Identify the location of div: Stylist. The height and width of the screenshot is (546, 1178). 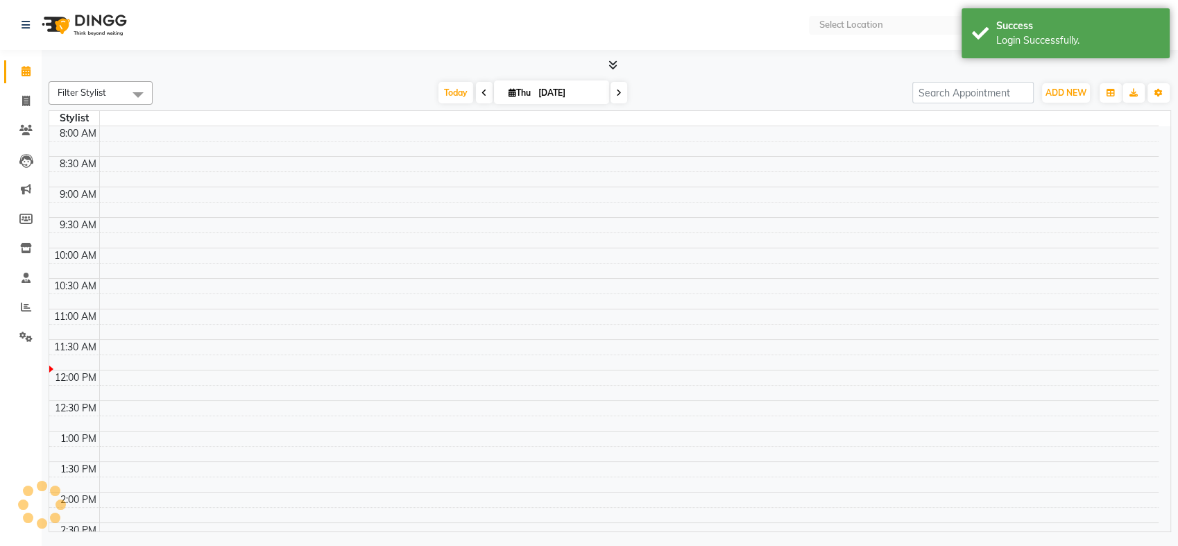
(74, 118).